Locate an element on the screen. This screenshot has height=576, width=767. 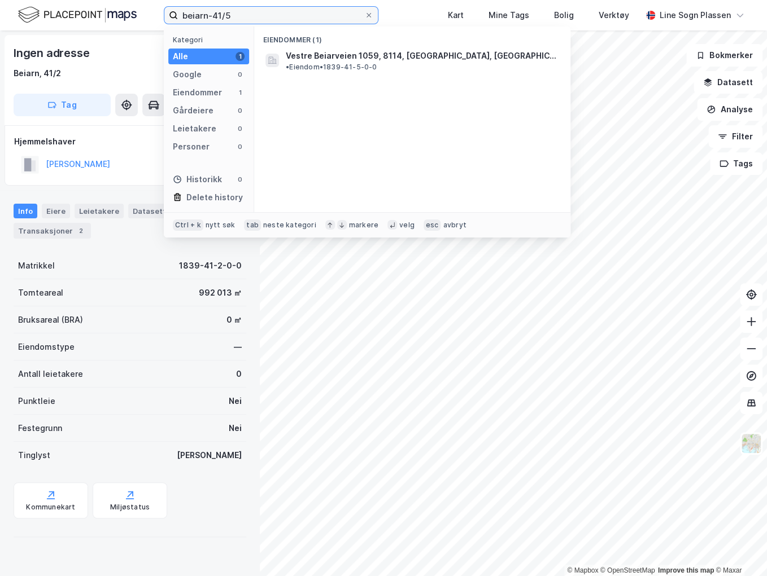
div: esc is located at coordinates (432, 225).